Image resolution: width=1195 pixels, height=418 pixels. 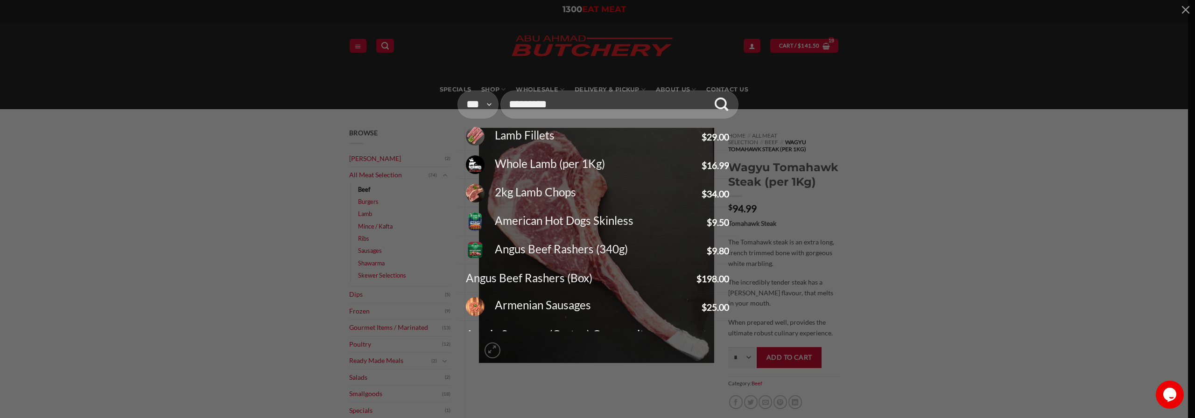 What do you see at coordinates (475, 222) in the screenshot?
I see `img: 09346587009991_C1N1-280x280.png` at bounding box center [475, 222].